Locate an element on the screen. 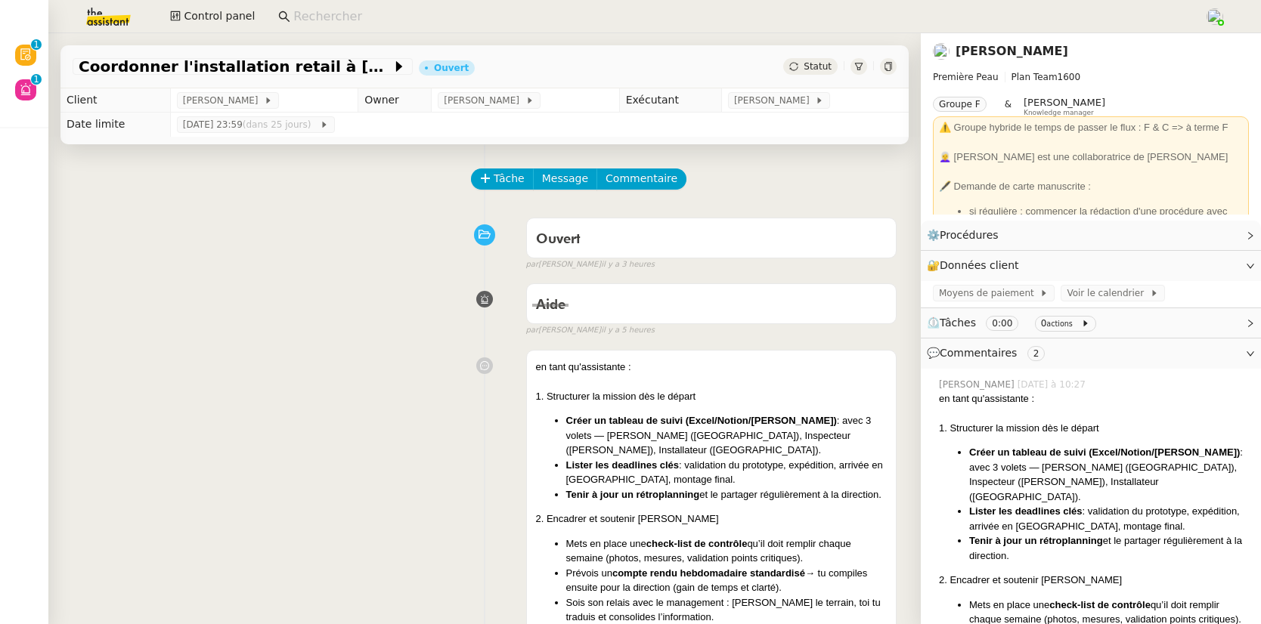 The image size is (1261, 624). button: Tâche is located at coordinates (502, 179).